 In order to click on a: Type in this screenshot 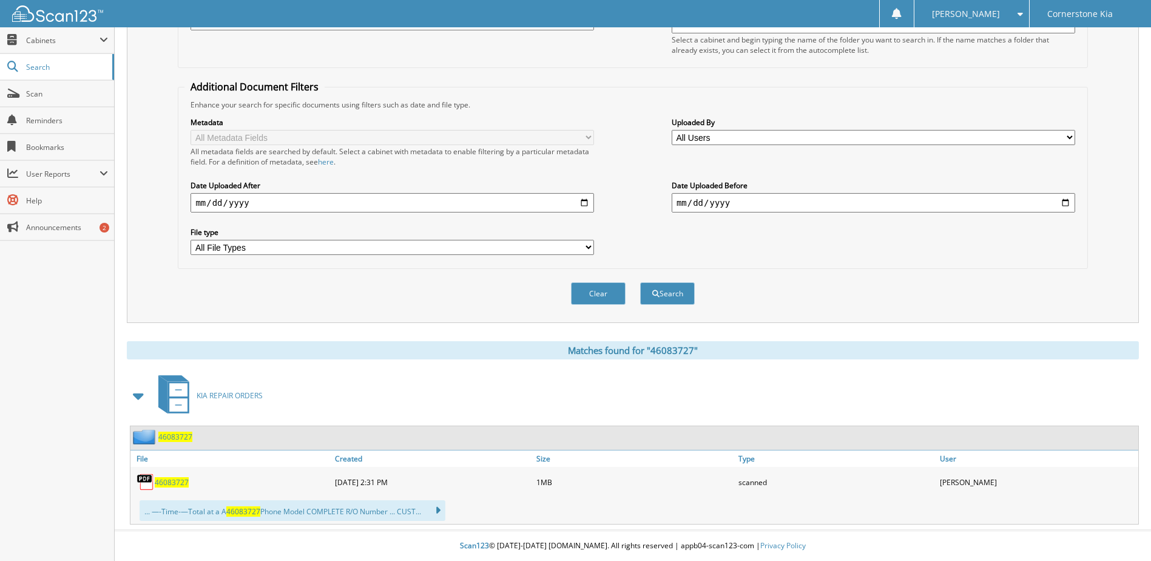, I will do `click(836, 458)`.